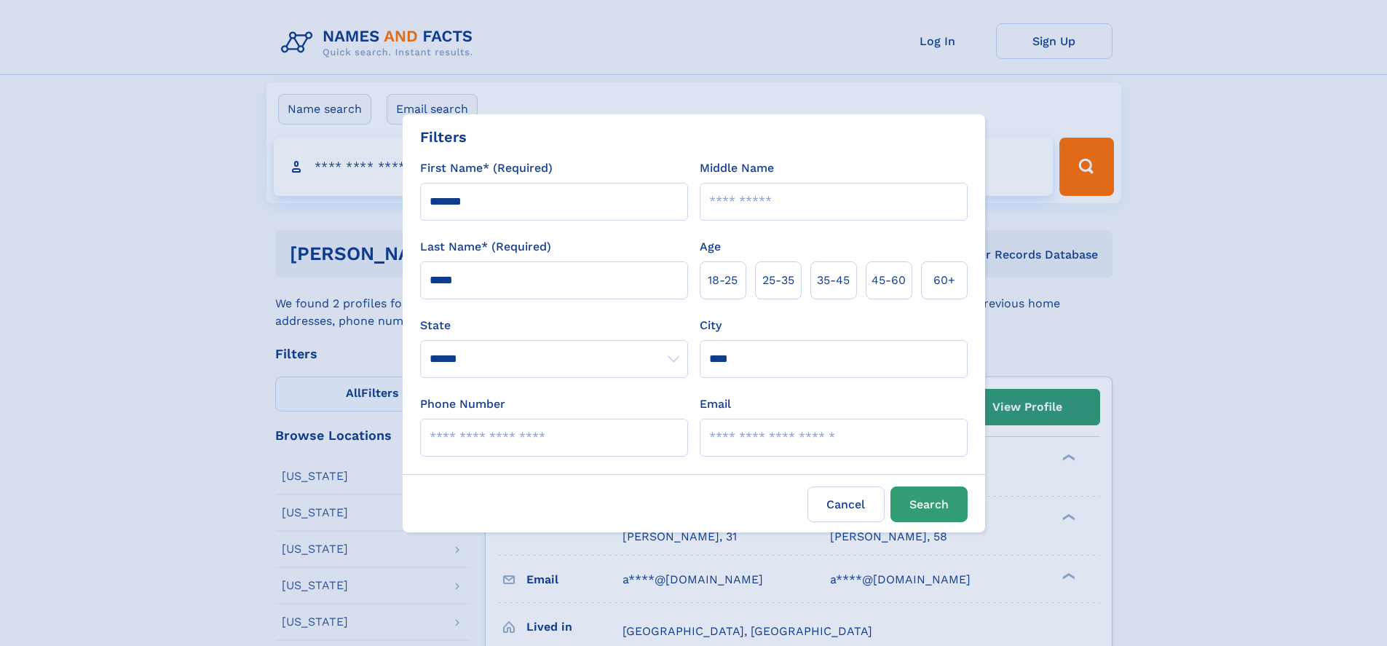 The width and height of the screenshot is (1387, 646). Describe the element at coordinates (486, 247) in the screenshot. I see `label: Last Name* (Required)` at that location.